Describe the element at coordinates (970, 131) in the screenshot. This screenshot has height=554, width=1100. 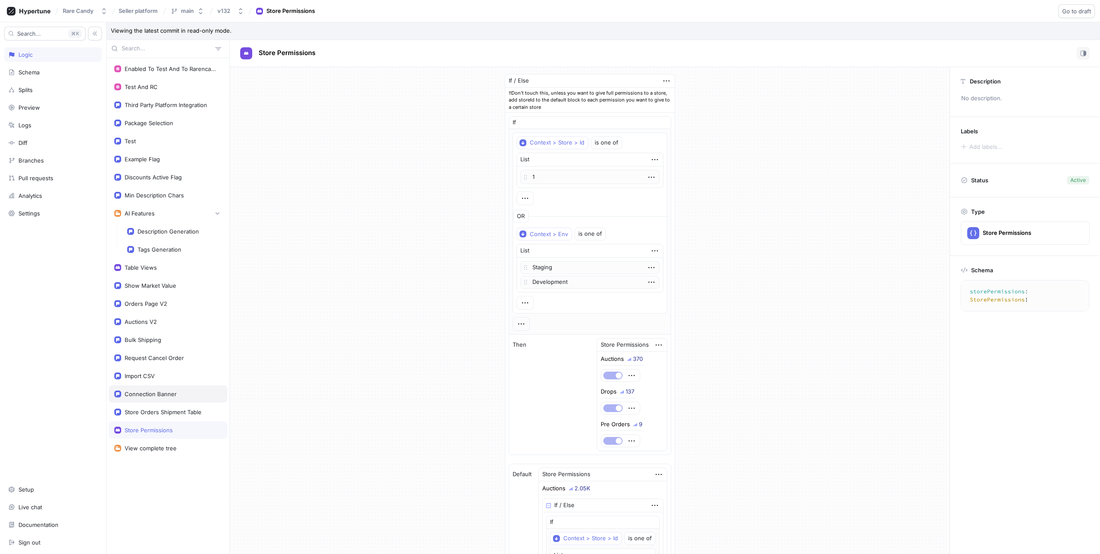
I see `p: Labels` at that location.